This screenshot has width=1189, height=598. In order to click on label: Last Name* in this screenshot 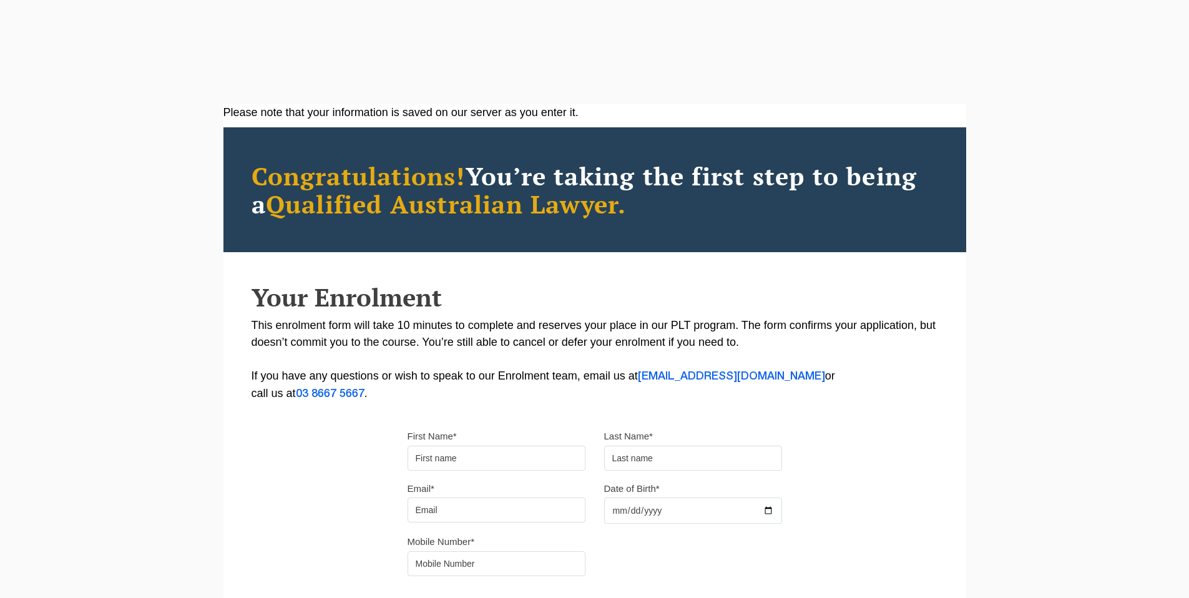, I will do `click(629, 436)`.